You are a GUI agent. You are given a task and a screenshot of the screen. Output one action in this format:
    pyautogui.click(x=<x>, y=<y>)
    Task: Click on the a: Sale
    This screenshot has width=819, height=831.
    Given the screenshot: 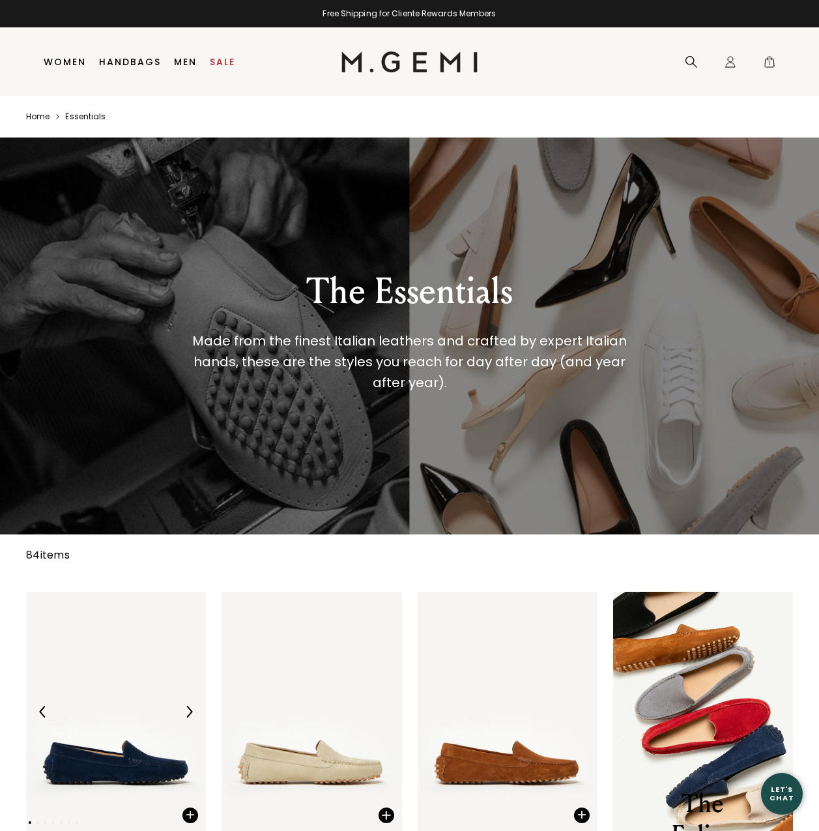 What is the action you would take?
    pyautogui.click(x=222, y=62)
    